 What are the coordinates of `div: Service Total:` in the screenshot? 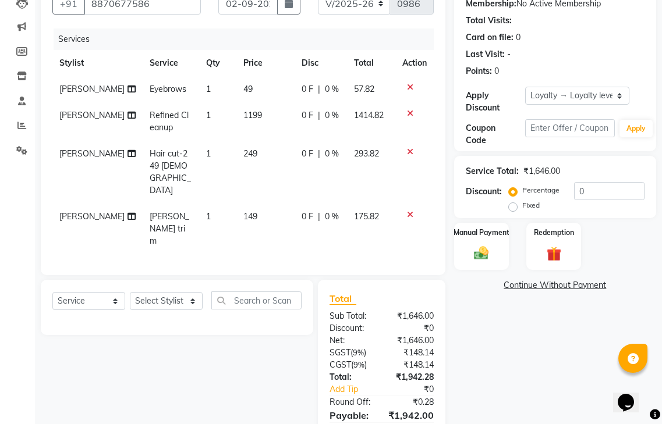 It's located at (492, 171).